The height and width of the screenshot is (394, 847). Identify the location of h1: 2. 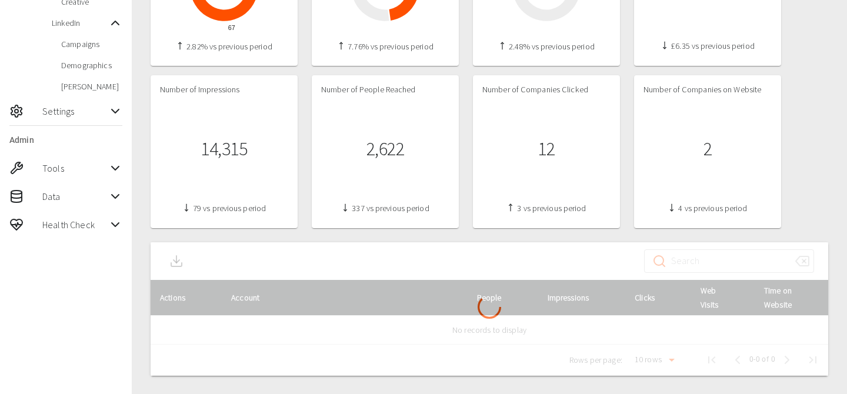
(707, 149).